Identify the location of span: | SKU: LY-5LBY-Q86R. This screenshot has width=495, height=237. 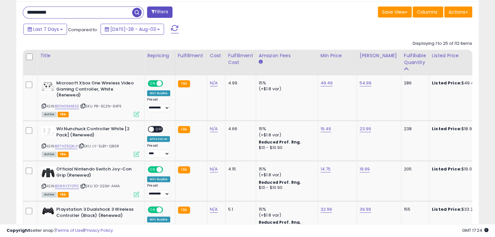
(99, 146).